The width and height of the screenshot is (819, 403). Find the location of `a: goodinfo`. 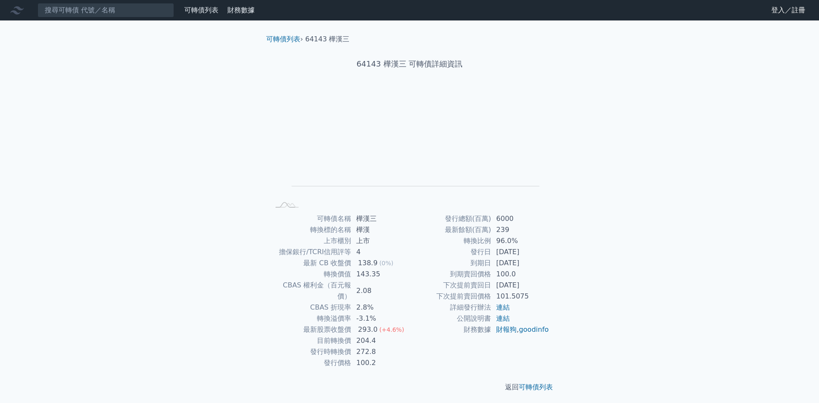

a: goodinfo is located at coordinates (534, 329).